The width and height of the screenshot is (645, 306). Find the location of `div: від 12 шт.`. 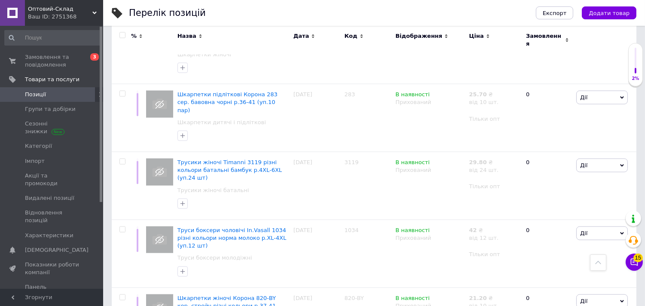

div: від 12 шт. is located at coordinates (484, 238).